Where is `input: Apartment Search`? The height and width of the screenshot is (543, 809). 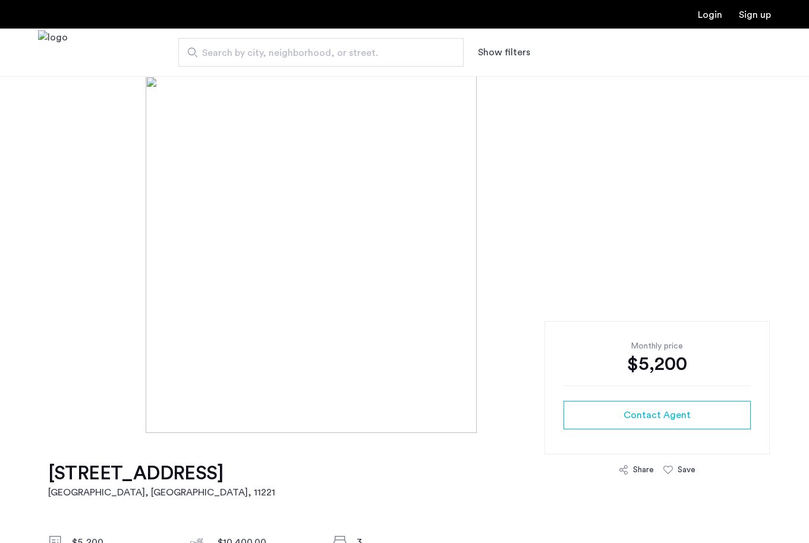
input: Apartment Search is located at coordinates (321, 52).